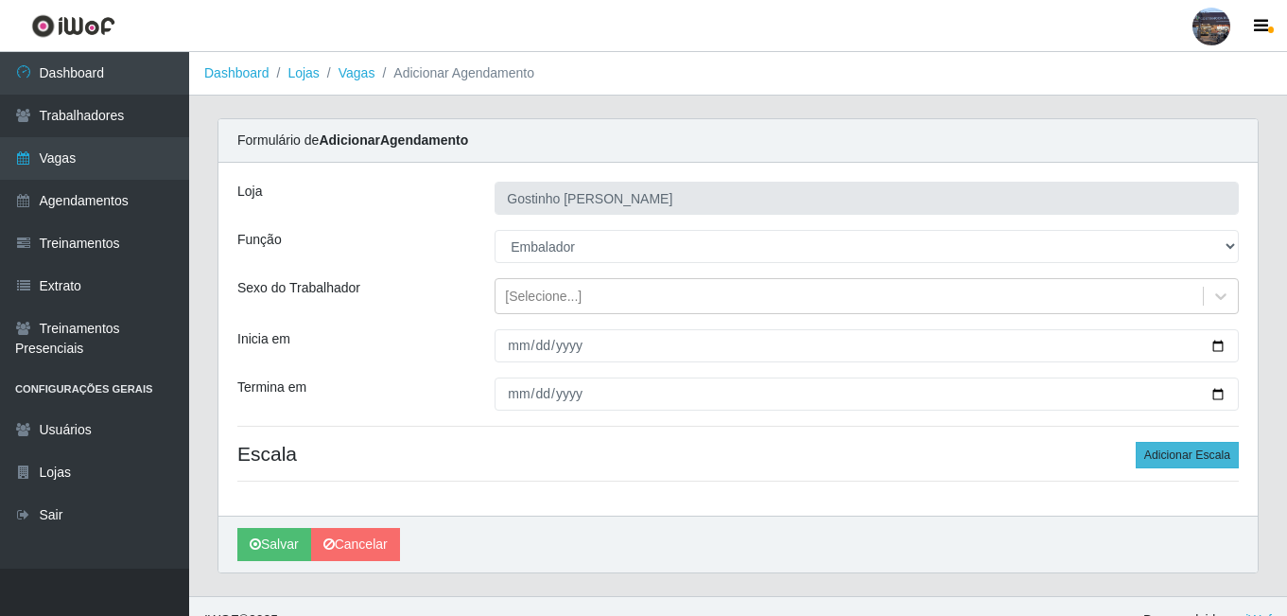 This screenshot has height=616, width=1287. Describe the element at coordinates (271, 387) in the screenshot. I see `label: Termina em` at that location.